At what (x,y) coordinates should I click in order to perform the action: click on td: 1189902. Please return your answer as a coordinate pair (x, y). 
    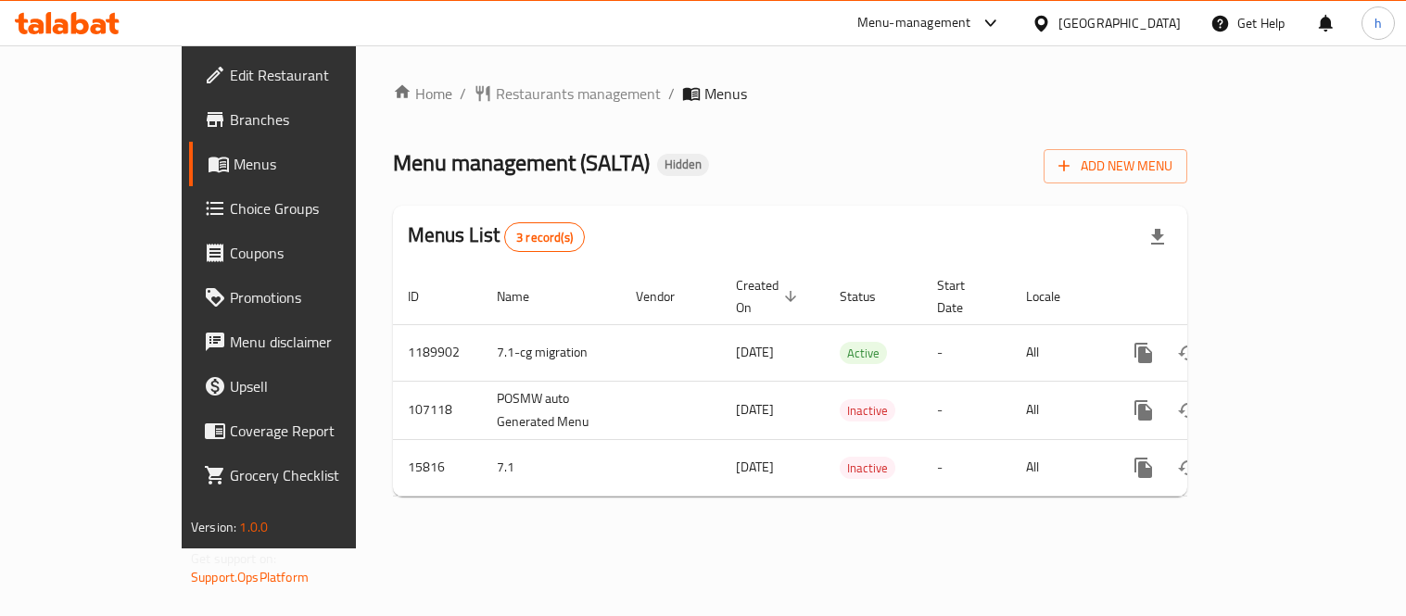
    Looking at the image, I should click on (437, 352).